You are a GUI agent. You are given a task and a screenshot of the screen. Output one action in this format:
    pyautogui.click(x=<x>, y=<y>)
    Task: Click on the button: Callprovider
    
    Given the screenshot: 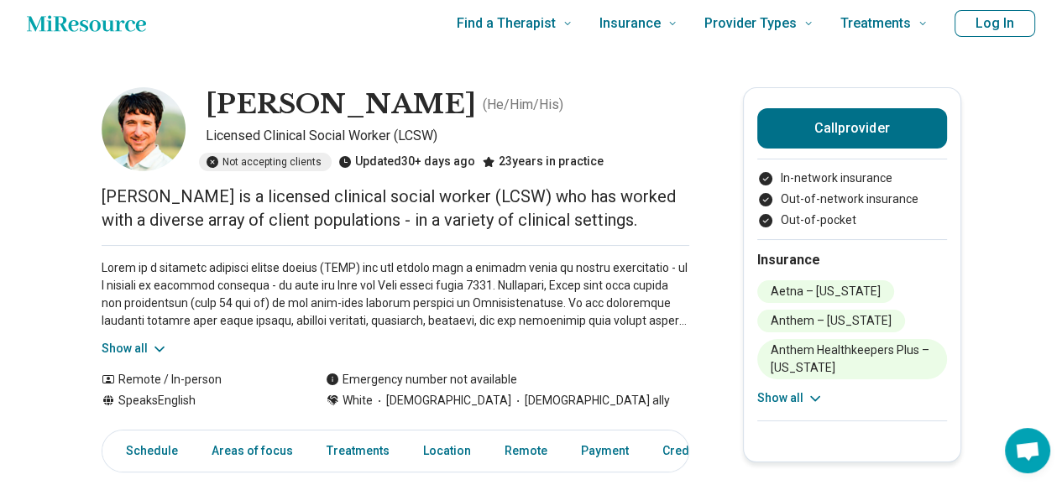 What is the action you would take?
    pyautogui.click(x=852, y=128)
    